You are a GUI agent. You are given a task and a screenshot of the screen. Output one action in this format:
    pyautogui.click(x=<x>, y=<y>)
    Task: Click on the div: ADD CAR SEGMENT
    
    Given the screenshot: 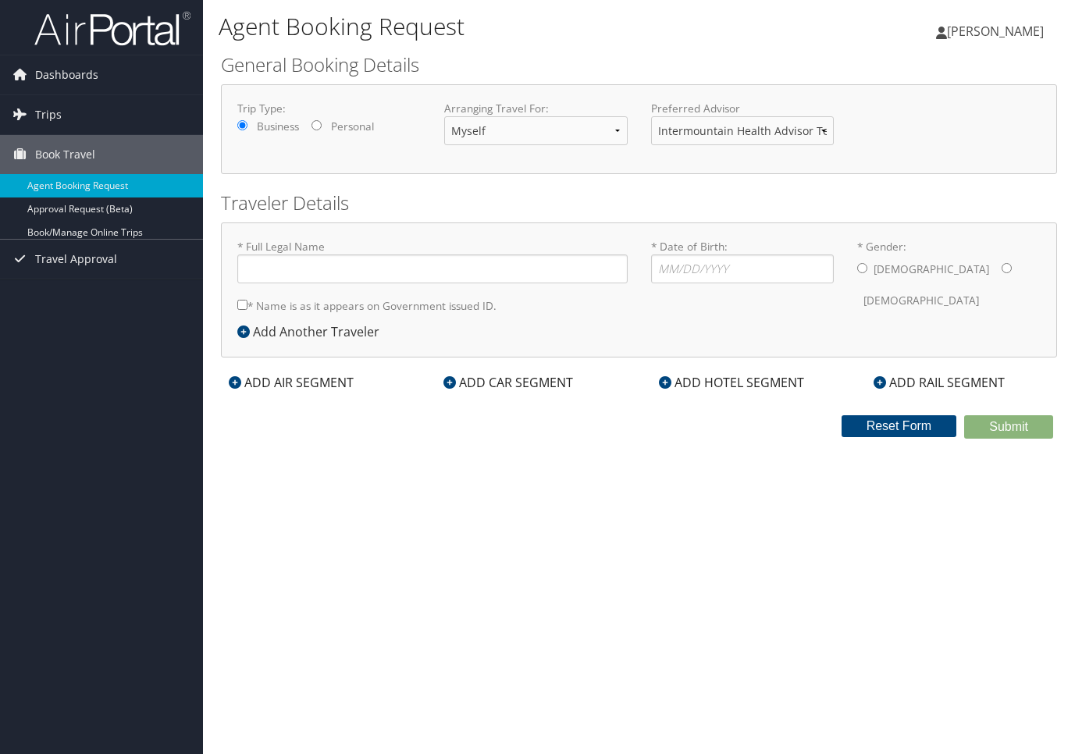 What is the action you would take?
    pyautogui.click(x=508, y=383)
    